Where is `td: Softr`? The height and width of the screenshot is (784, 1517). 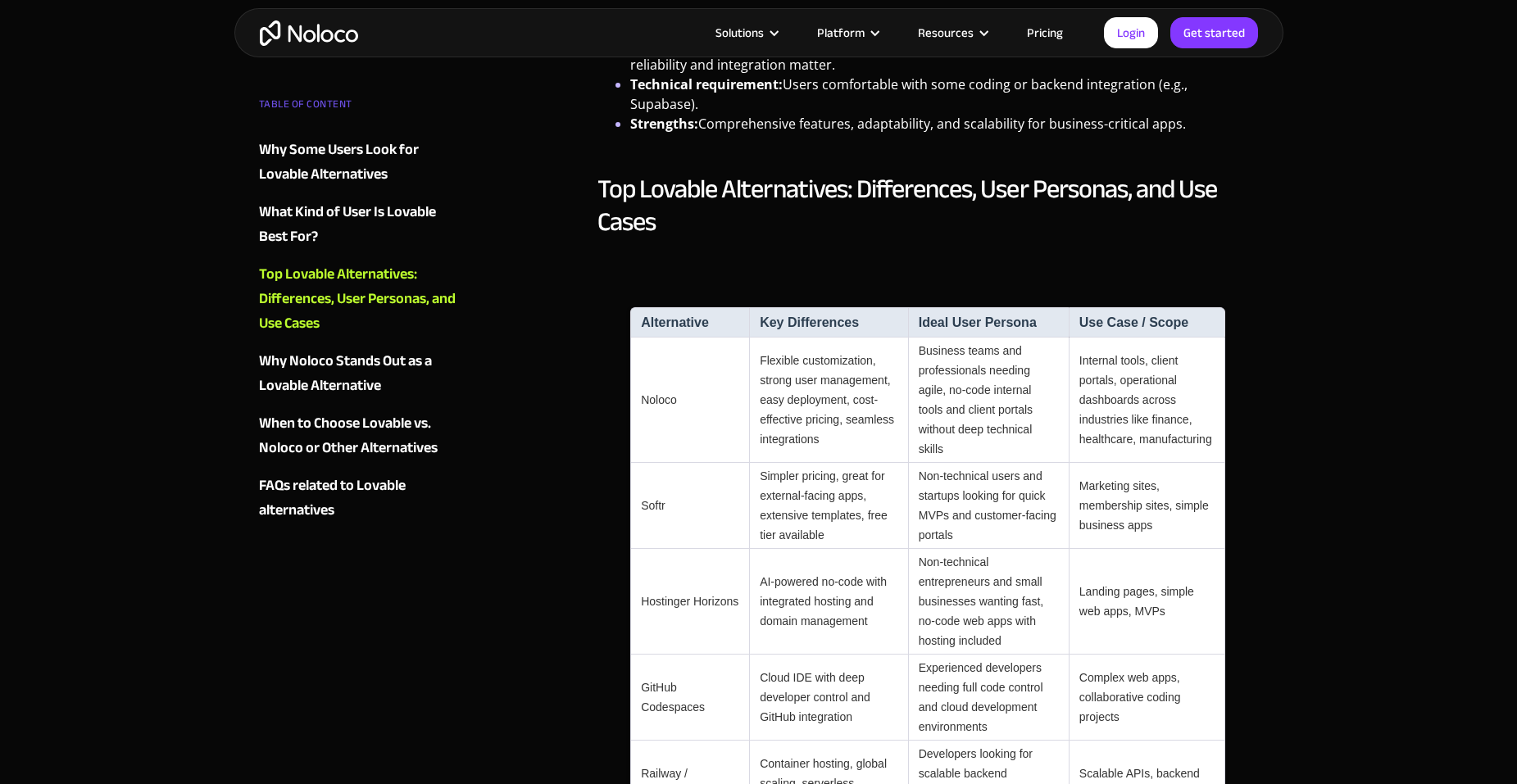 td: Softr is located at coordinates (689, 506).